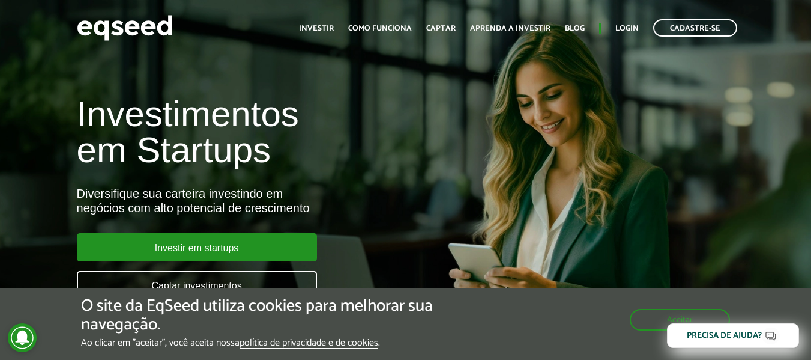 This screenshot has width=811, height=360. Describe the element at coordinates (316, 28) in the screenshot. I see `a: Investir` at that location.